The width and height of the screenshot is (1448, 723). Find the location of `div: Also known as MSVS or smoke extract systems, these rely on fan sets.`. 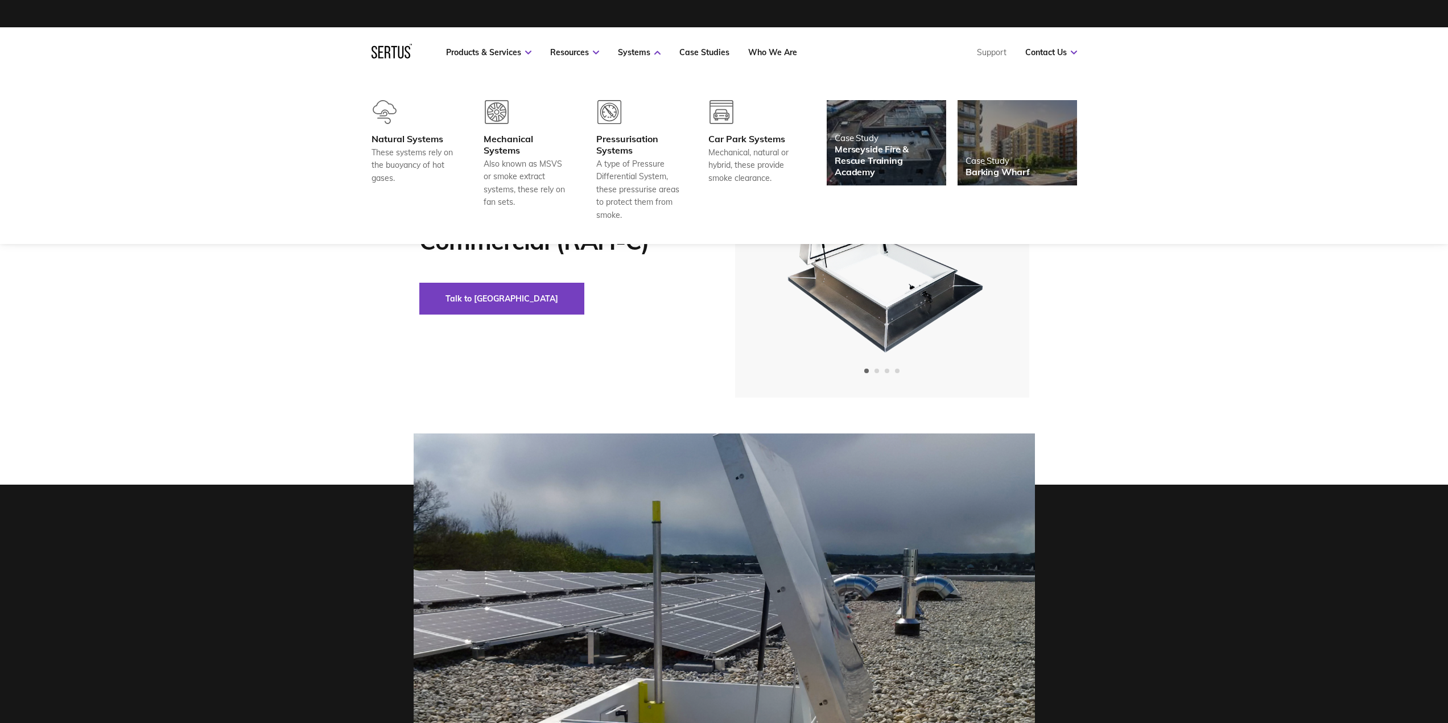

div: Also known as MSVS or smoke extract systems, these rely on fan sets. is located at coordinates (526, 183).